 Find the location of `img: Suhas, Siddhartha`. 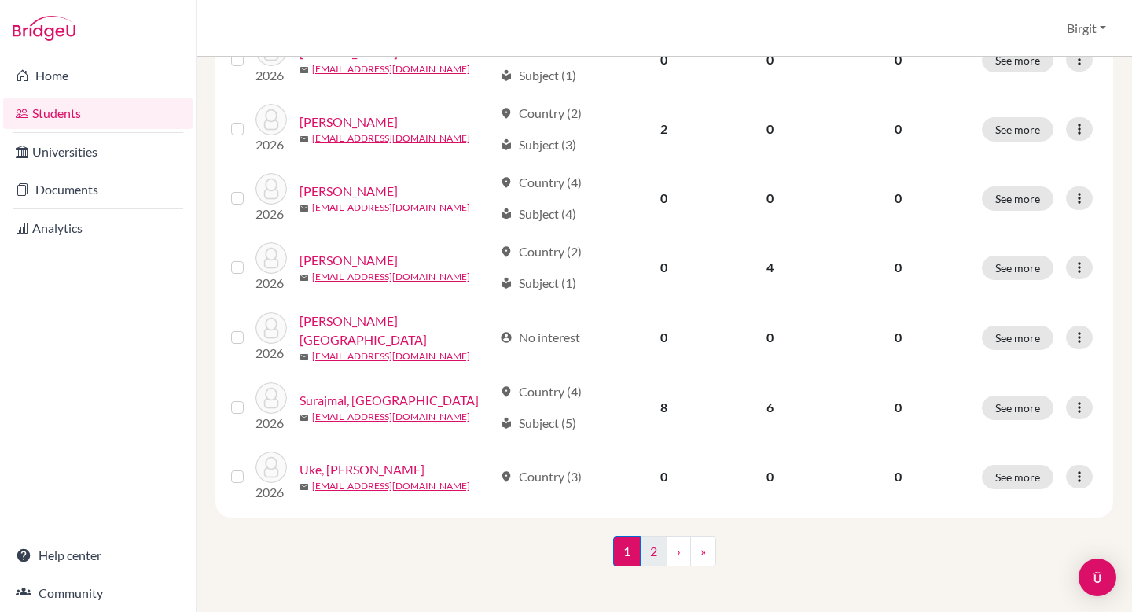

img: Suhas, Siddhartha is located at coordinates (271, 258).